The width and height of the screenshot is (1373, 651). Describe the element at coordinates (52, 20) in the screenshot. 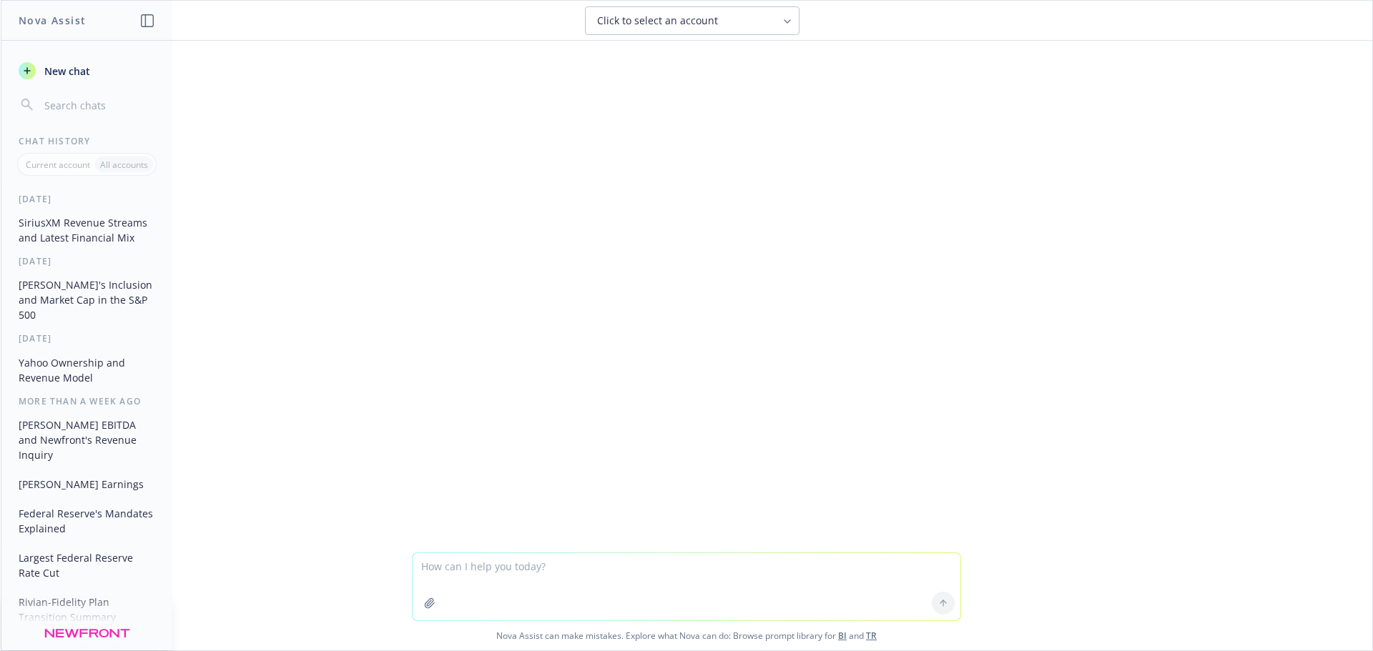

I see `h1: Nova Assist` at that location.